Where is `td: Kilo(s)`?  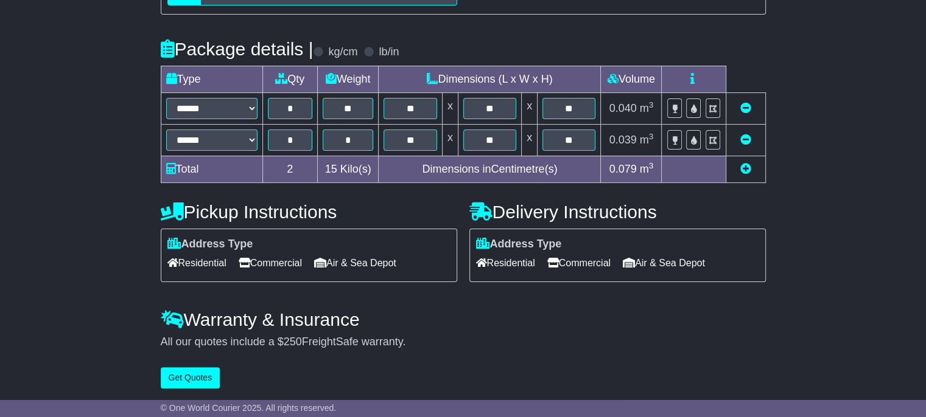
td: Kilo(s) is located at coordinates (347, 169).